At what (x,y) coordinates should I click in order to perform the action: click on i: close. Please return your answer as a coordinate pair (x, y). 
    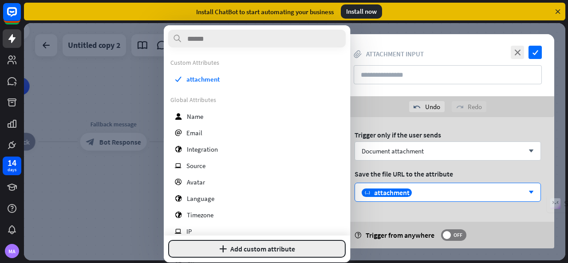
    Looking at the image, I should click on (518, 52).